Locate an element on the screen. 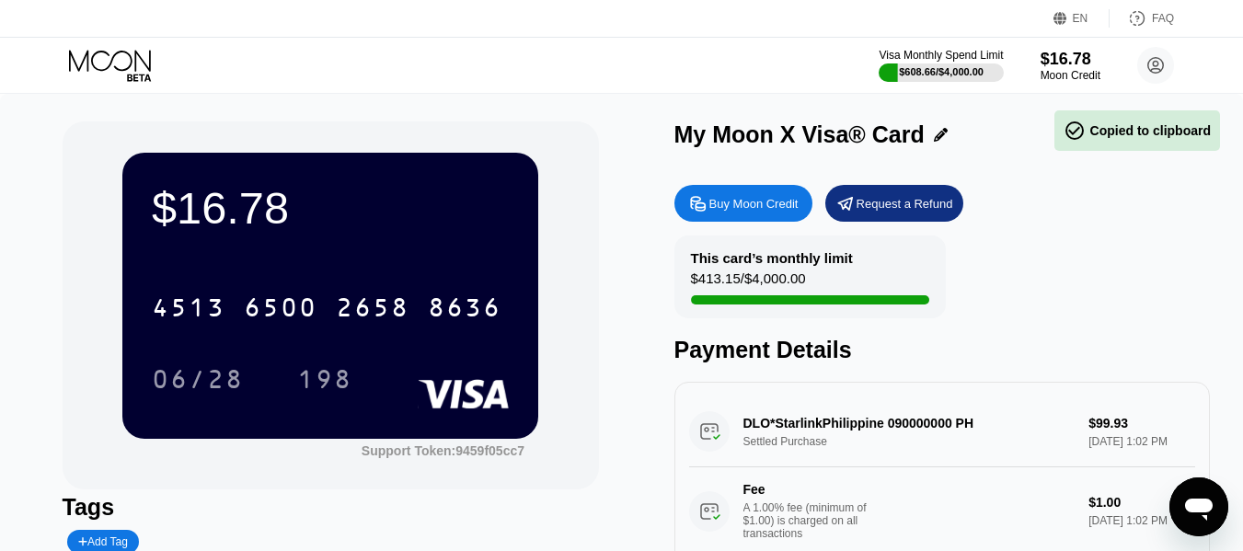 The image size is (1243, 551). div: My Moon X Visa® Card is located at coordinates (800, 134).